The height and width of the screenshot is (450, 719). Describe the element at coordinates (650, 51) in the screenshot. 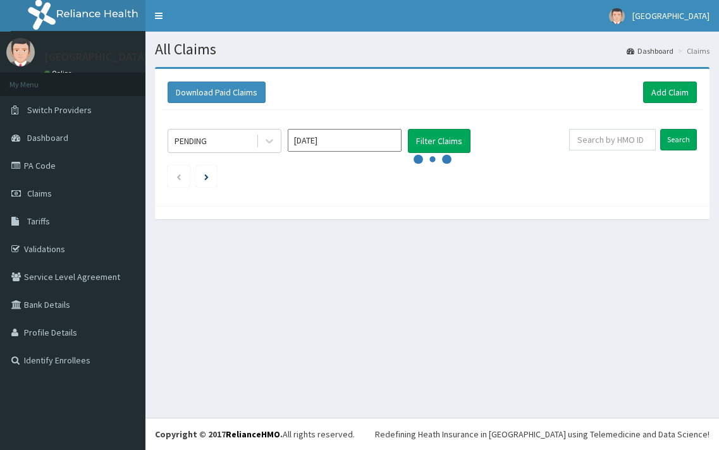

I see `a: Dashboard` at that location.